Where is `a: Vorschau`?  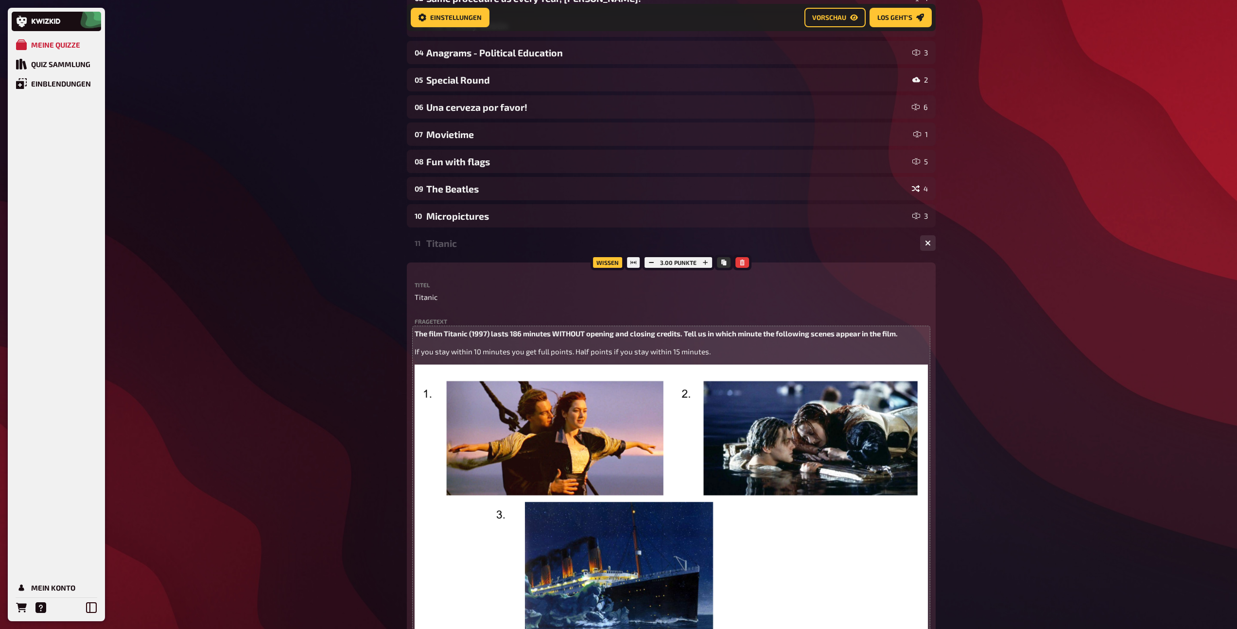 a: Vorschau is located at coordinates (835, 17).